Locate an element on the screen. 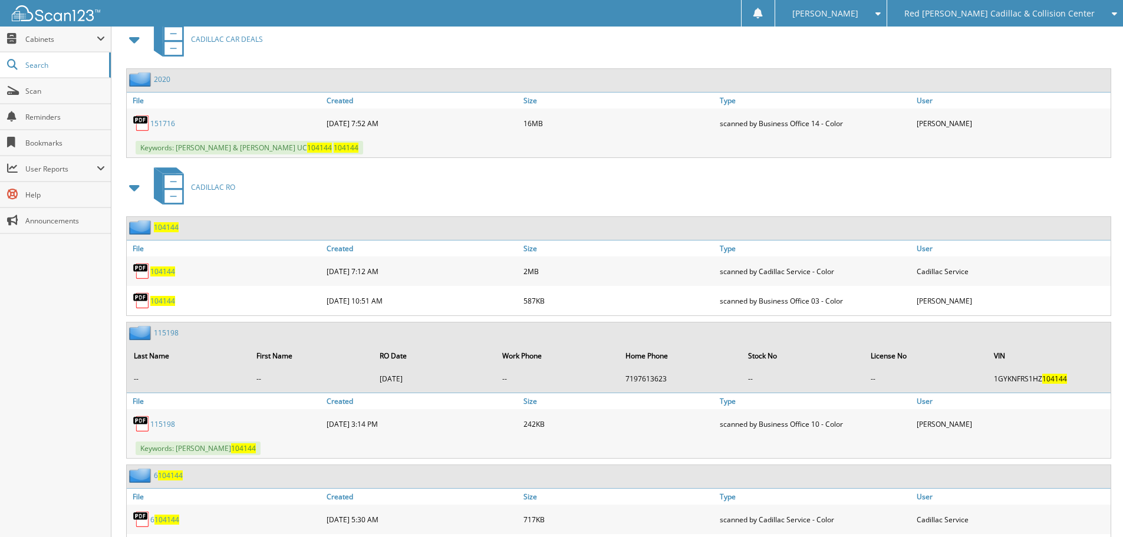  th: License No is located at coordinates (926, 356).